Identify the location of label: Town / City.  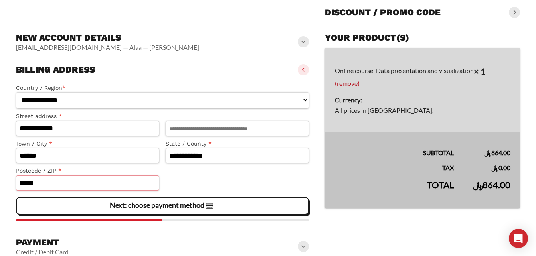
(87, 144).